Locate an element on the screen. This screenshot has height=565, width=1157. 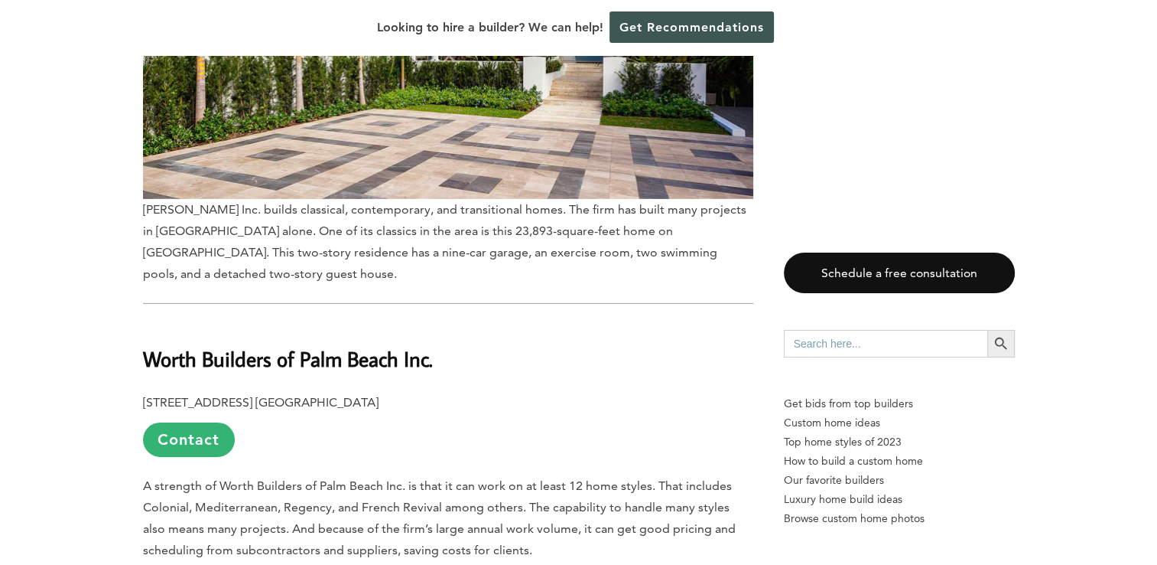
a: Top home styles of 2023 is located at coordinates (900, 441).